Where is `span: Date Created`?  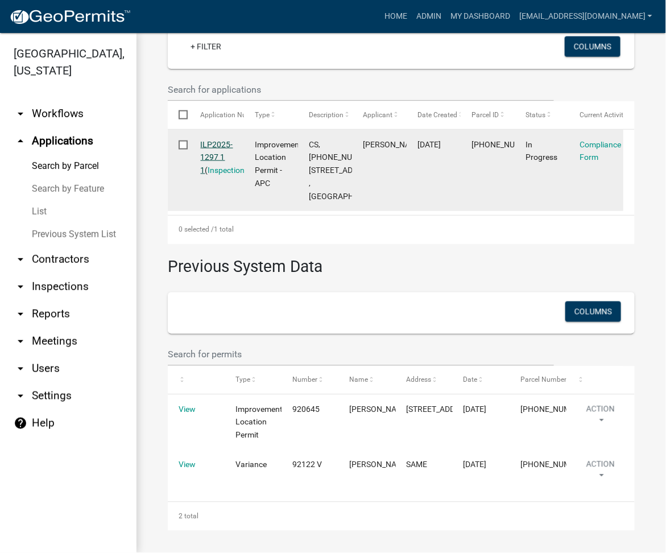 span: Date Created is located at coordinates (438, 115).